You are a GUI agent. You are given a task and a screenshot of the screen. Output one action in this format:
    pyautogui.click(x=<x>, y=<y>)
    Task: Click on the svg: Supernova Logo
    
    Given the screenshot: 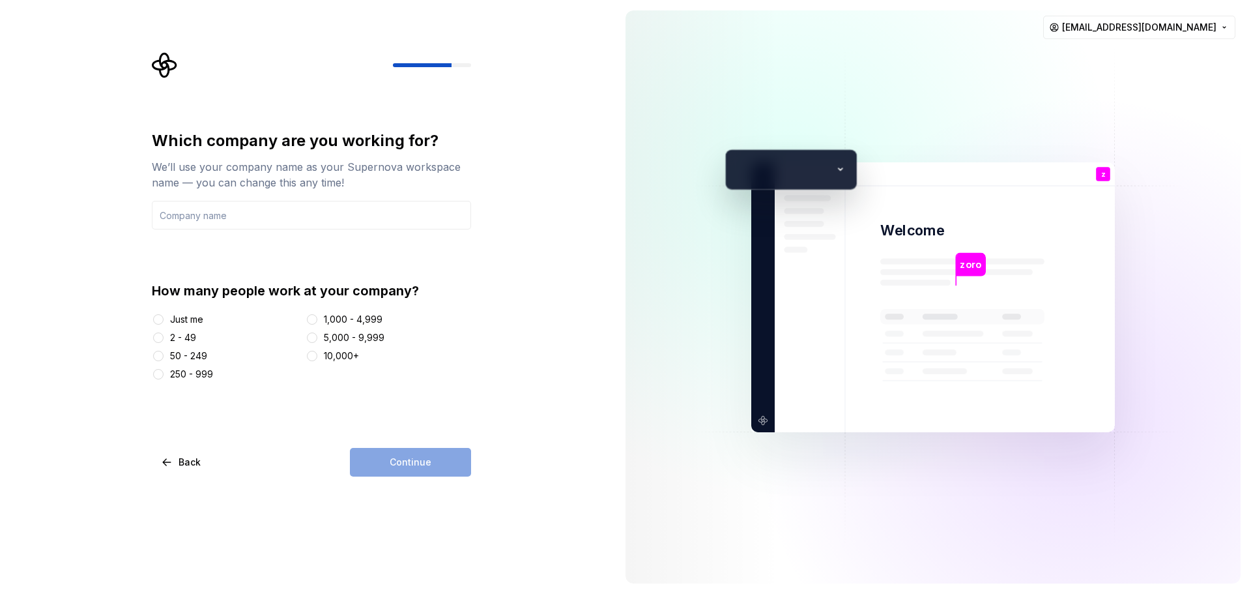 What is the action you would take?
    pyautogui.click(x=165, y=65)
    